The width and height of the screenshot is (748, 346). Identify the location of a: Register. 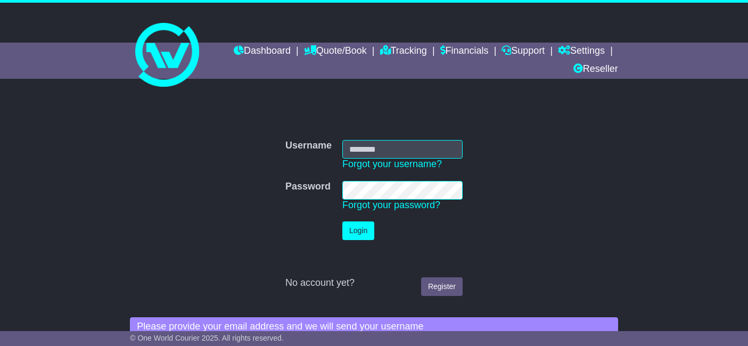
(442, 286).